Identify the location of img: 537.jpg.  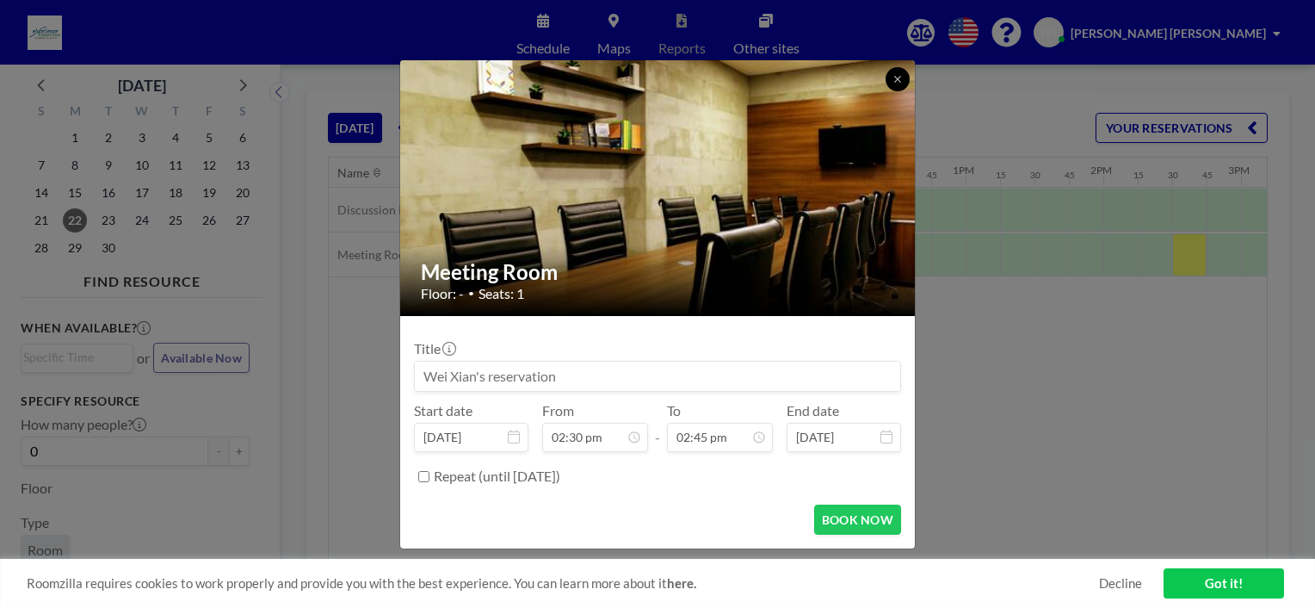
(658, 188).